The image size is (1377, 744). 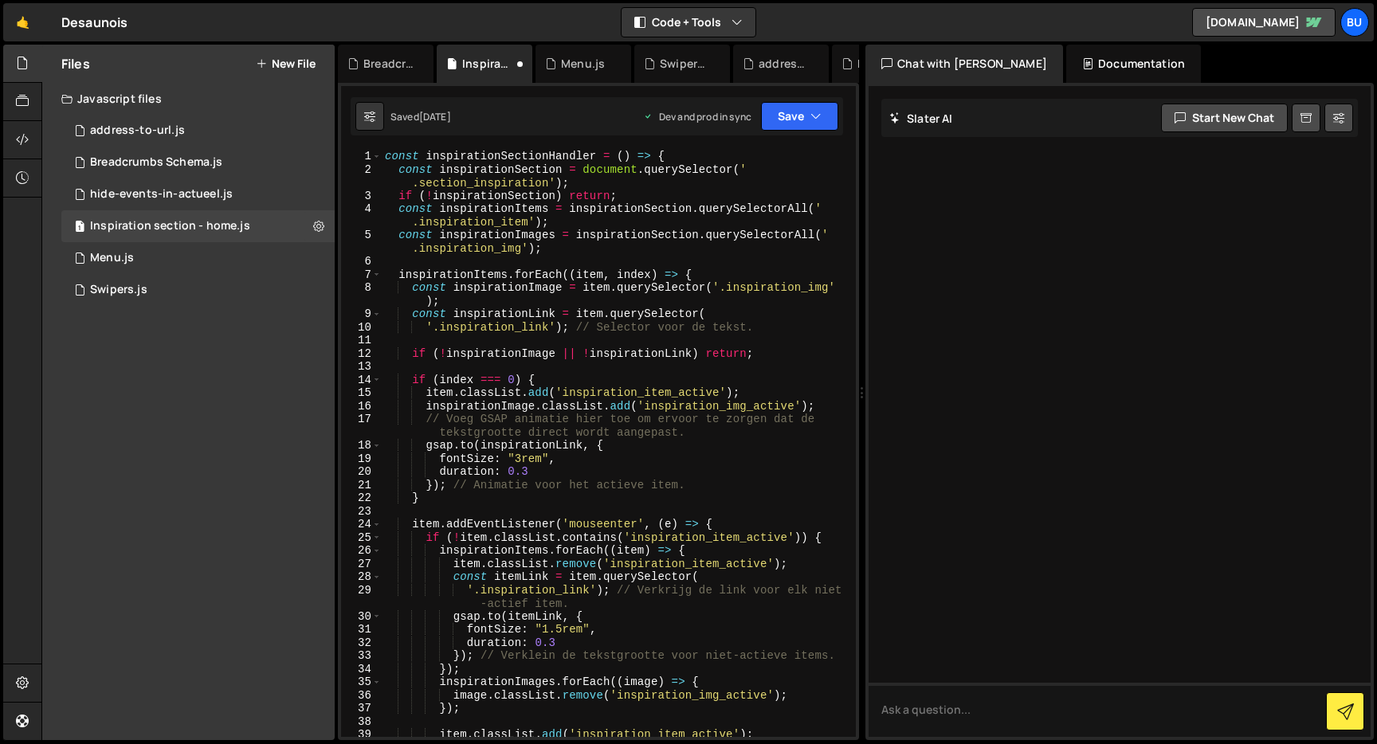 What do you see at coordinates (198, 258) in the screenshot?
I see `div: 14575/47095.js` at bounding box center [198, 258].